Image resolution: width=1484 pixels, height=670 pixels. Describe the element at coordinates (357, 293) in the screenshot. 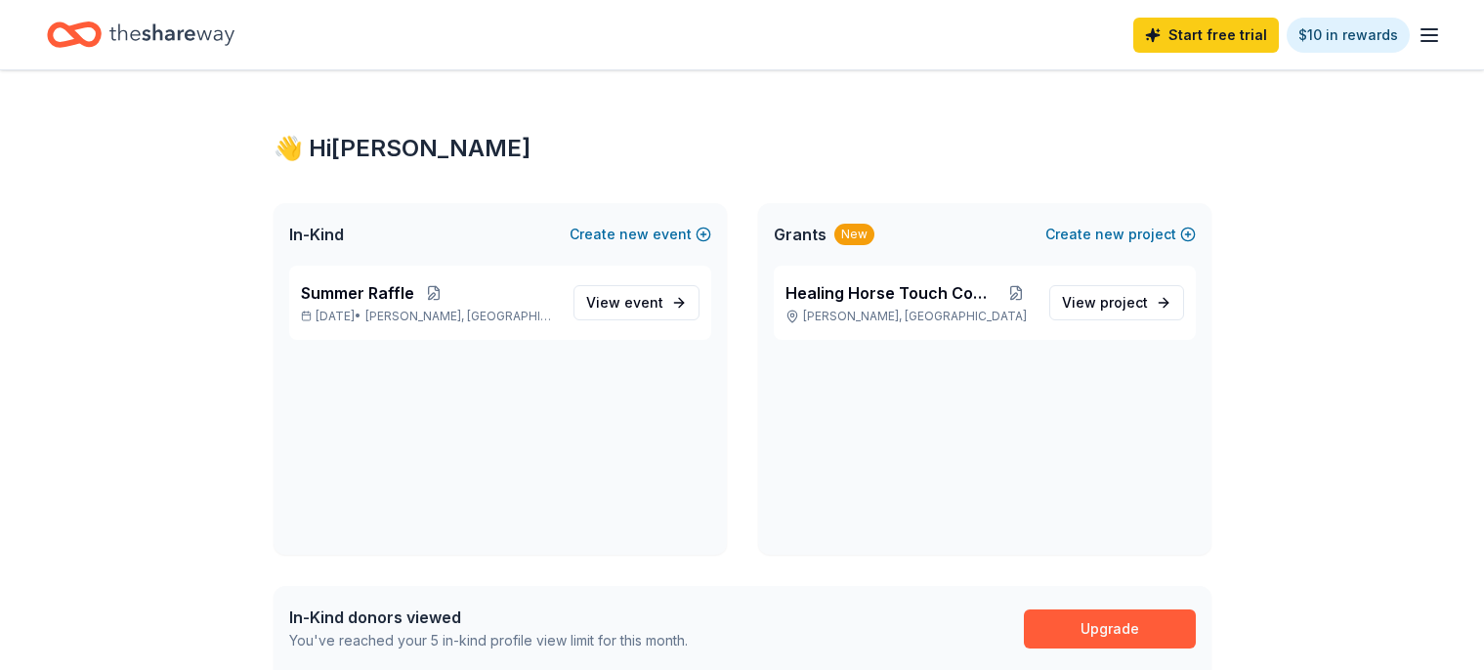

I see `span: Summer Raffle` at that location.